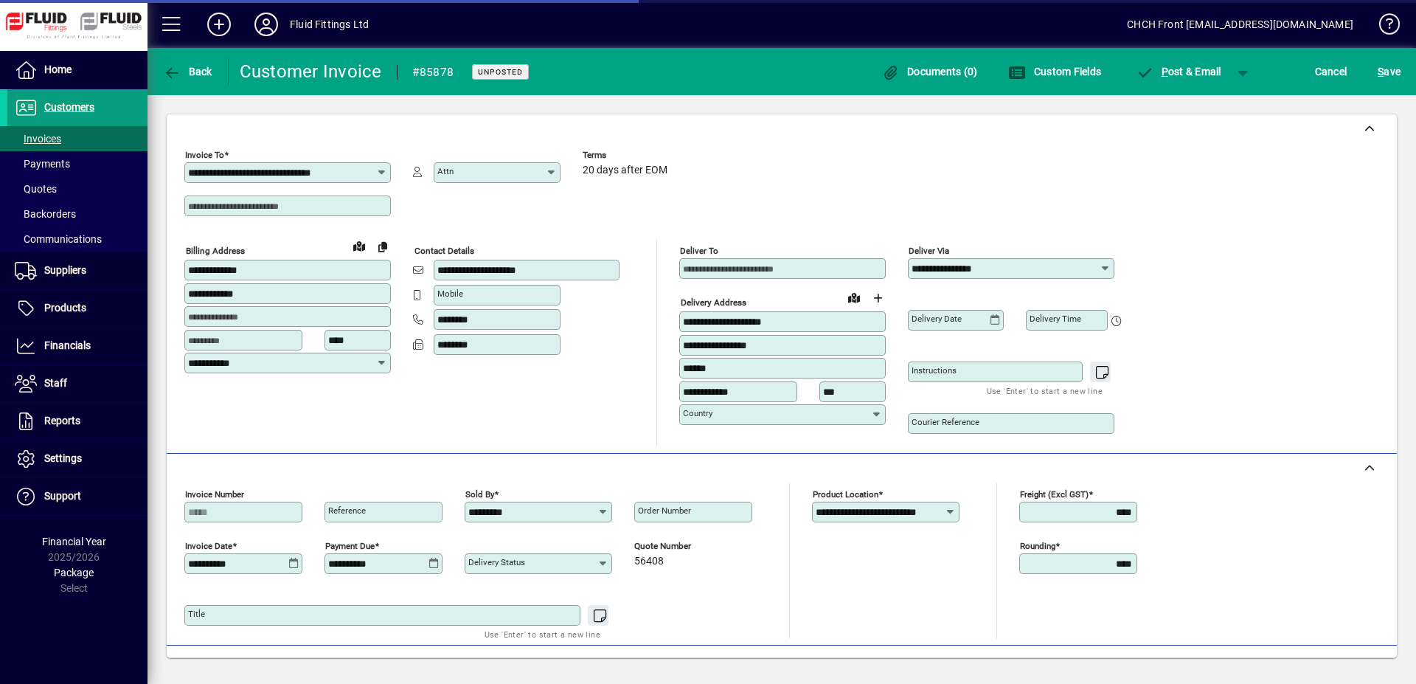 This screenshot has width=1416, height=684. What do you see at coordinates (627, 155) in the screenshot?
I see `span: Terms` at bounding box center [627, 155].